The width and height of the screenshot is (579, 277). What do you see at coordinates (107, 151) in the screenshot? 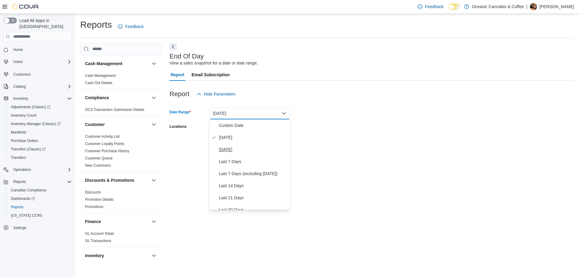
I see `span: Customer Purchase History` at bounding box center [107, 151].